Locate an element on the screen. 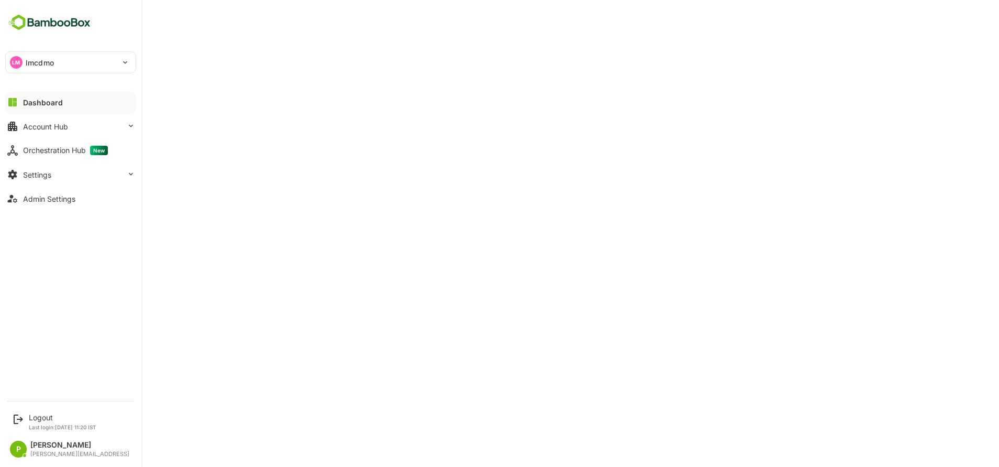  span: New is located at coordinates (99, 150).